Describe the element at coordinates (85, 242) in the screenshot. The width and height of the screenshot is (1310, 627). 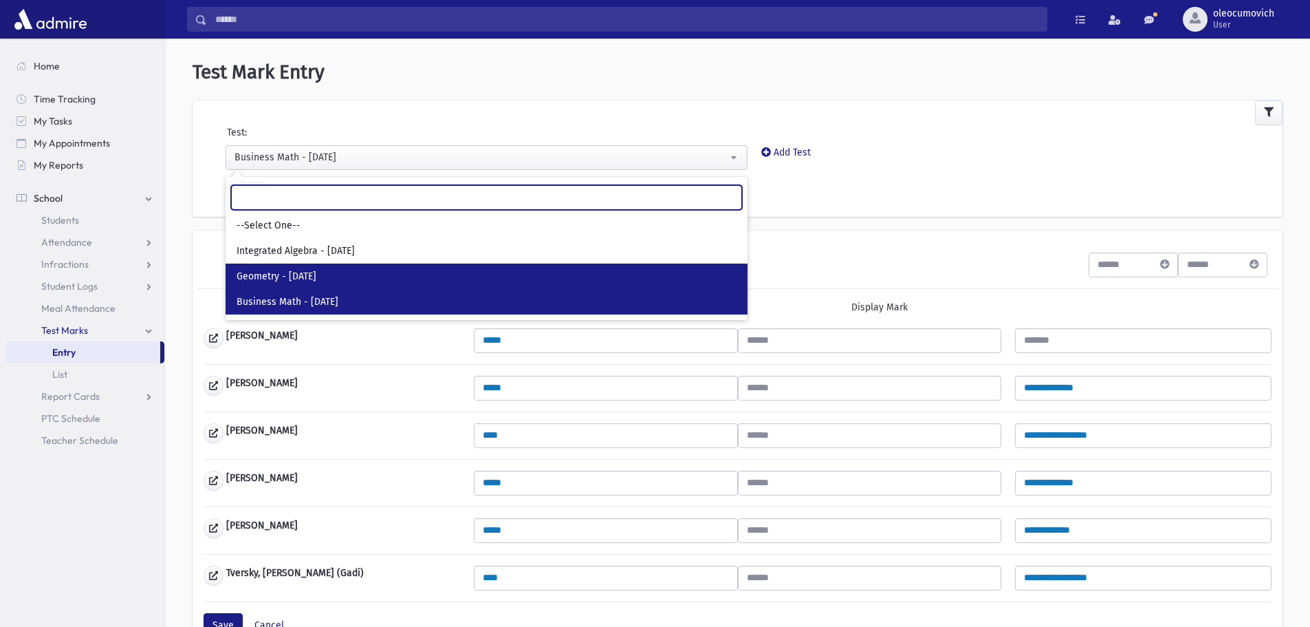
I see `a: Attendance` at that location.